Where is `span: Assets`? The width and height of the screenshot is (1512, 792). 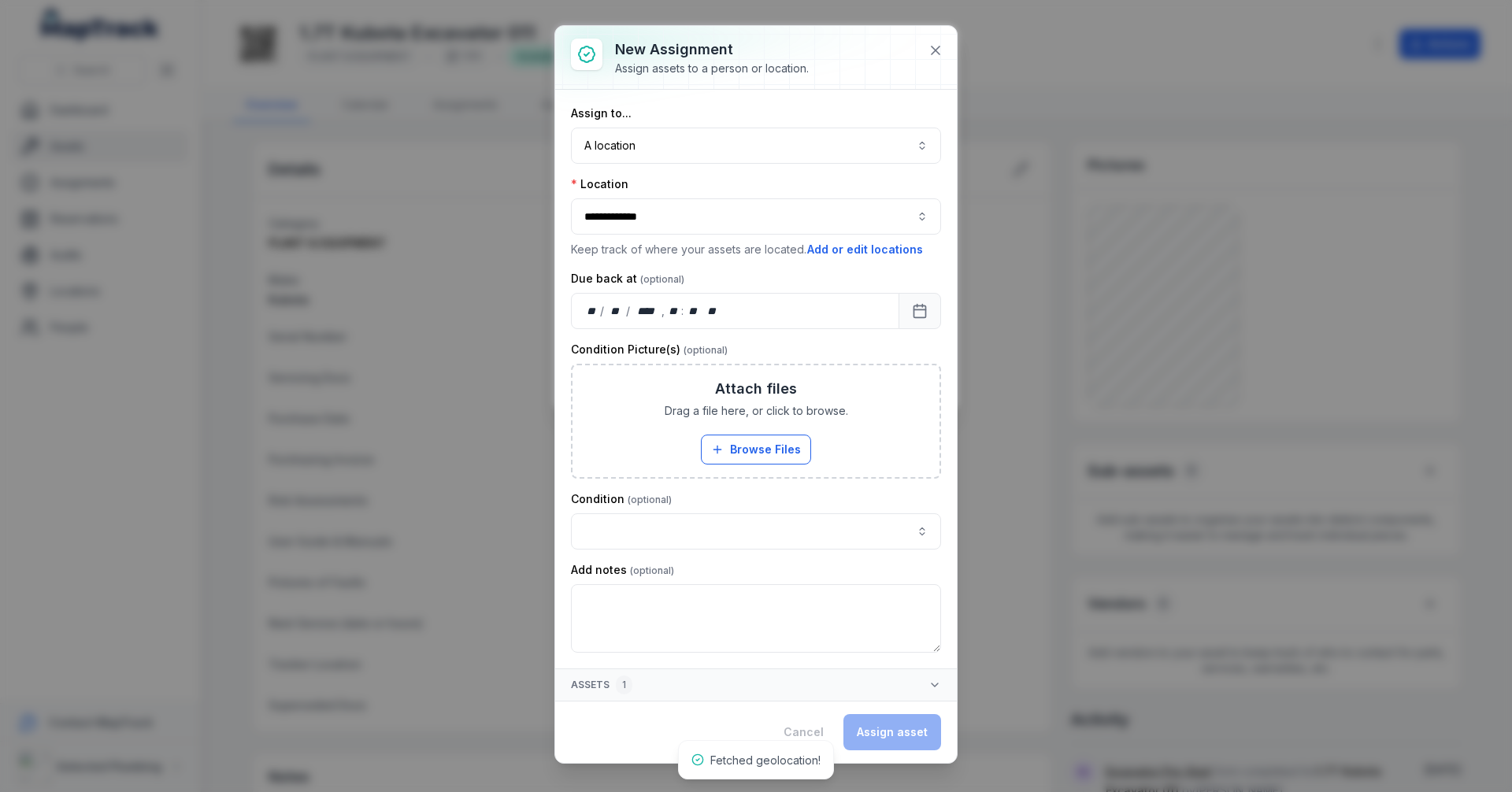
span: Assets is located at coordinates (601, 685).